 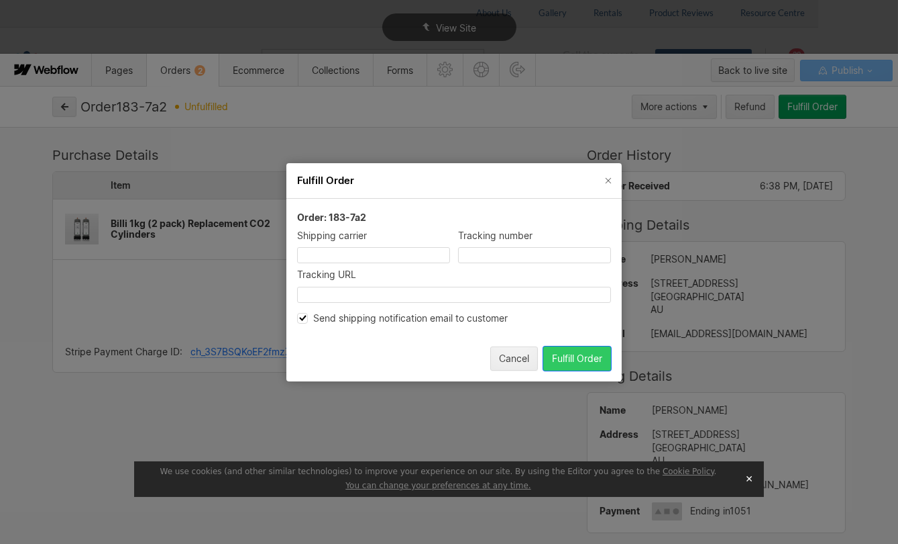 I want to click on div: Shipping carrier, so click(x=374, y=236).